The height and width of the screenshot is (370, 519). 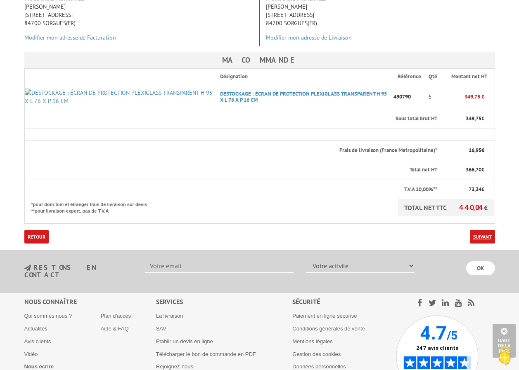 What do you see at coordinates (93, 207) in the screenshot?
I see `p: *pour dom-tom et étranger frais de livraison sur devis **pour livraison export, pas de T.V.A` at bounding box center [93, 207].